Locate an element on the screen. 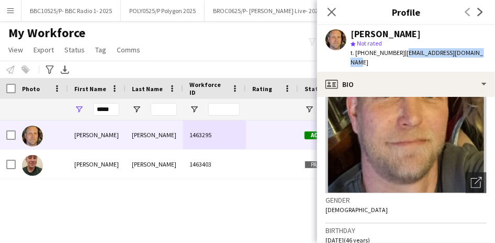  a: Tag is located at coordinates (100, 50).